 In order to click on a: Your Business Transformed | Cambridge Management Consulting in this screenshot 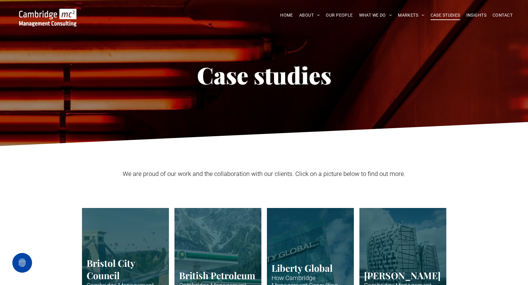, I will do `click(48, 13)`.